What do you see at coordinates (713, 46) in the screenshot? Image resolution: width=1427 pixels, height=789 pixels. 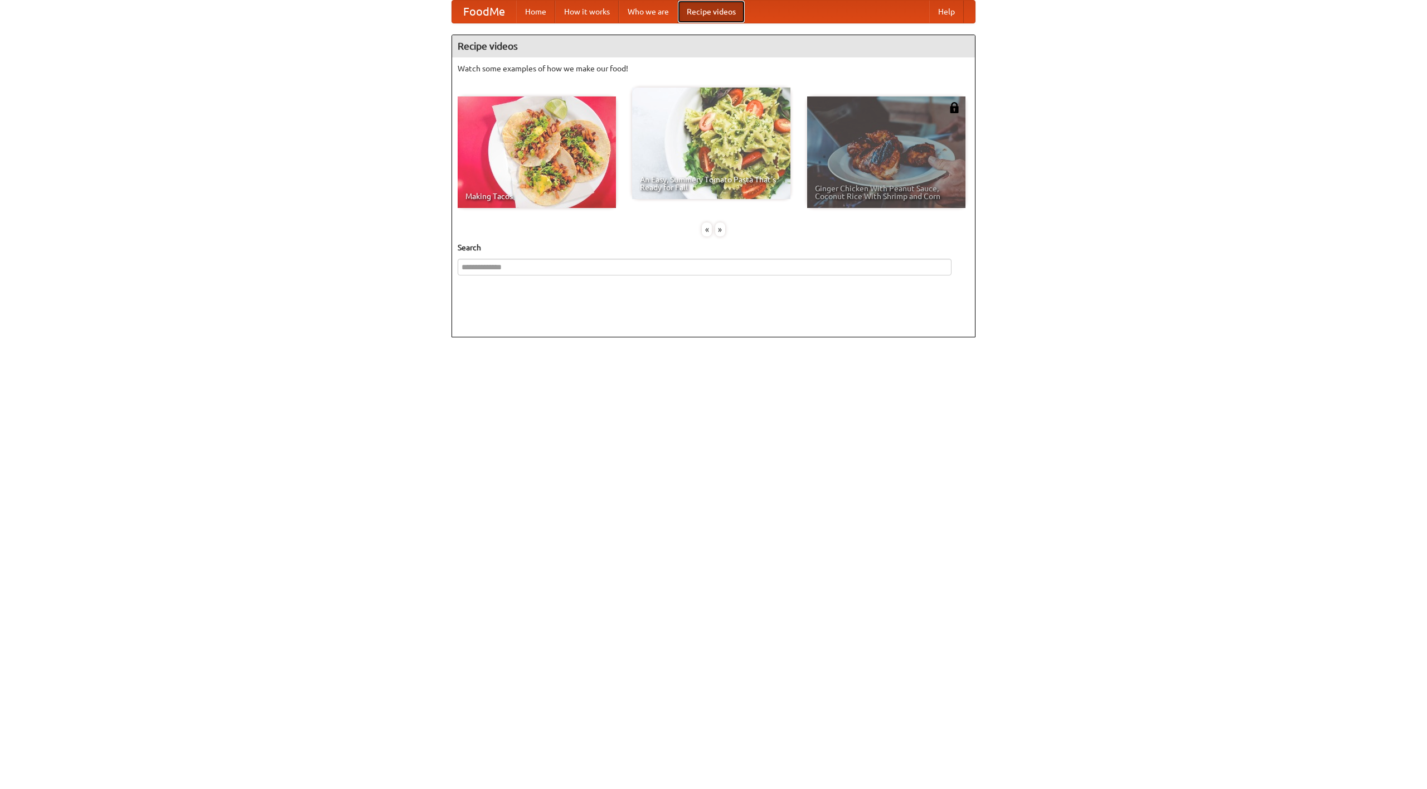 I see `h4: Recipe videos` at bounding box center [713, 46].